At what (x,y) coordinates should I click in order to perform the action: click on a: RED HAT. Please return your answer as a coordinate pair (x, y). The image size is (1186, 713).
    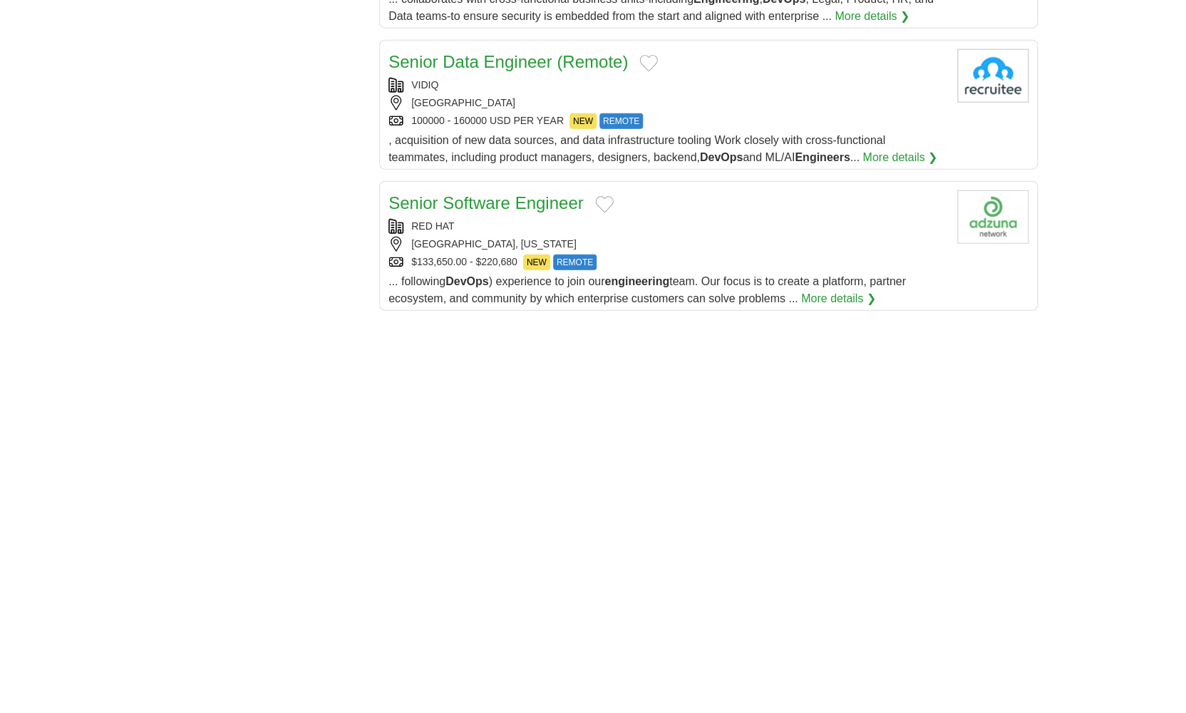
    Looking at the image, I should click on (433, 226).